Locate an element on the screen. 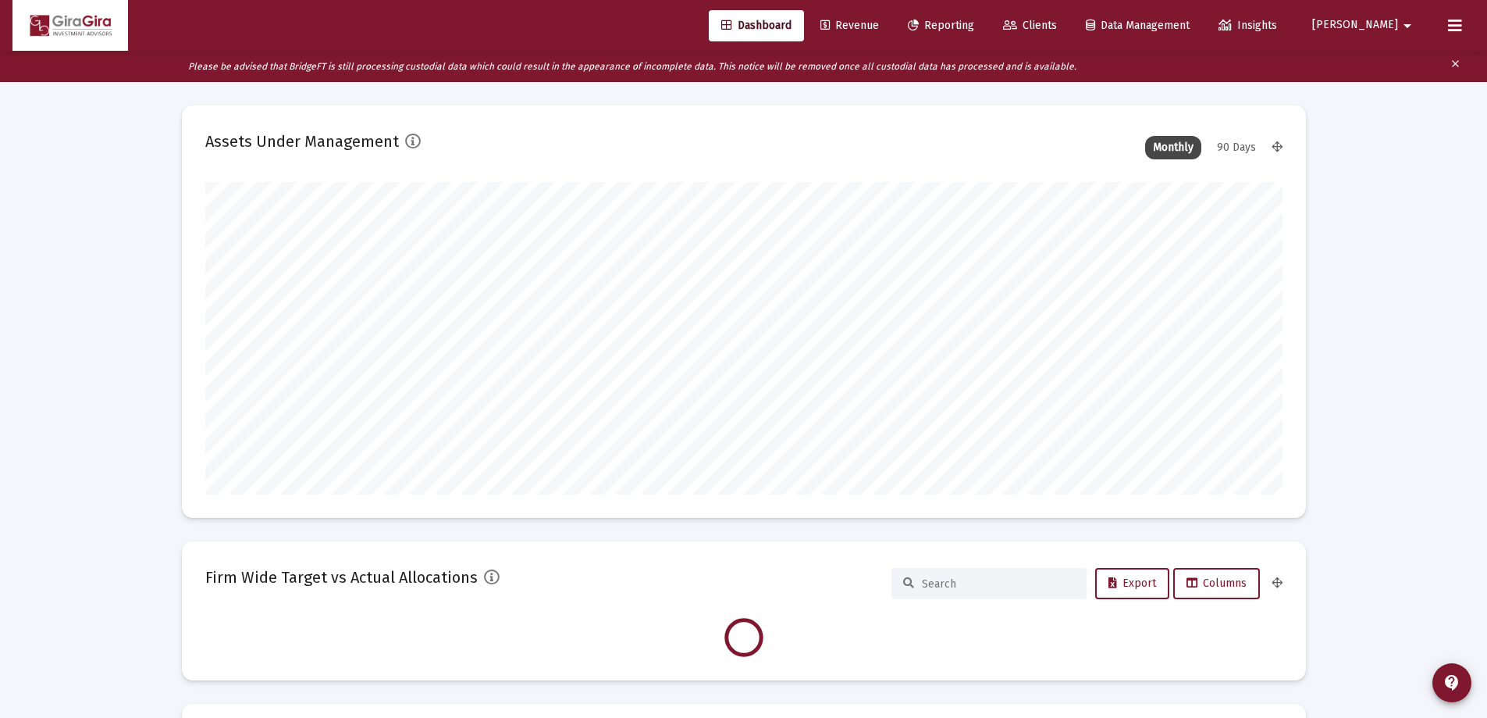 The height and width of the screenshot is (718, 1487). span: Export is located at coordinates (1132, 582).